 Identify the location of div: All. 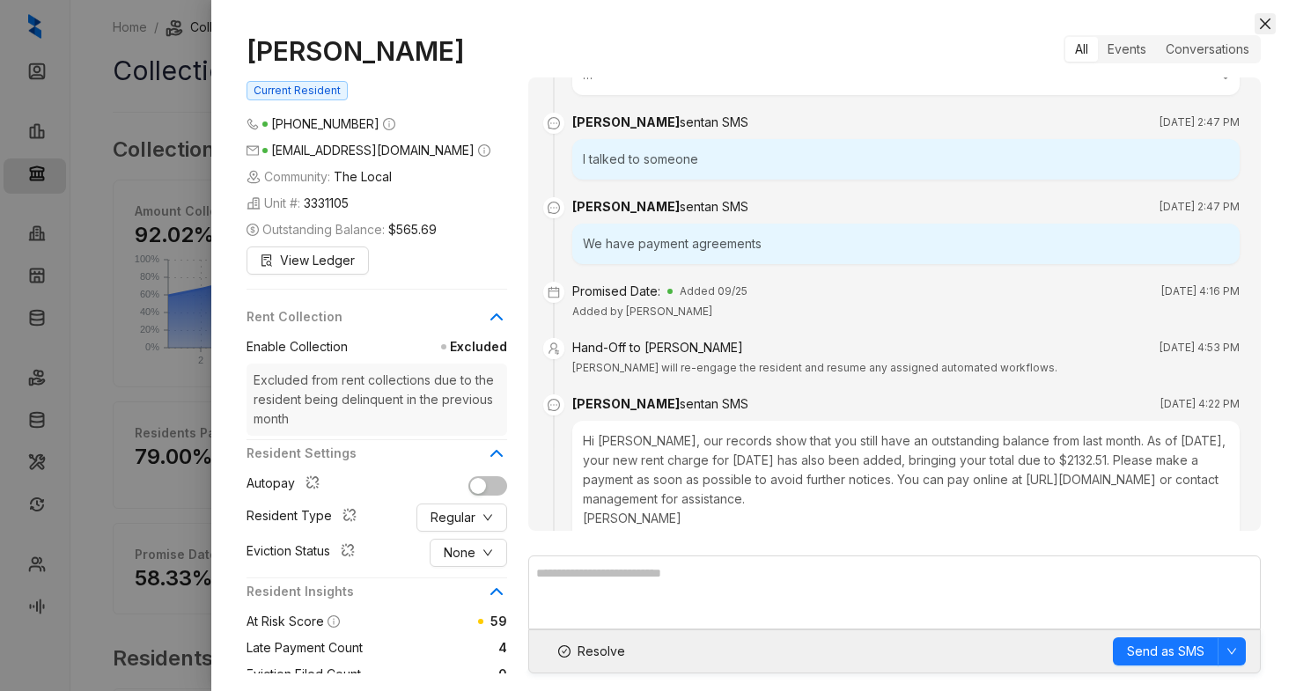
(1081, 49).